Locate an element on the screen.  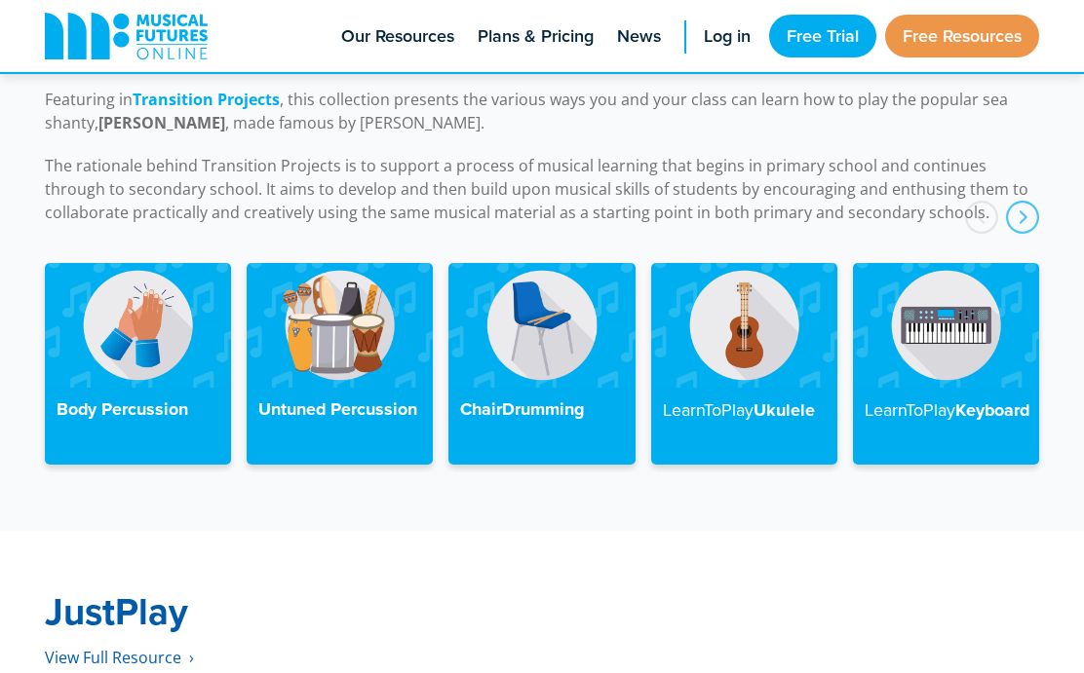
a: Free Trial is located at coordinates (823, 36).